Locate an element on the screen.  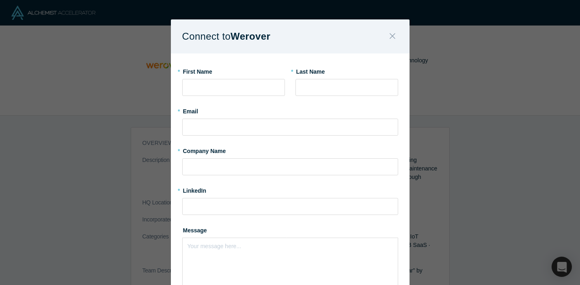
label: Message is located at coordinates (290, 230).